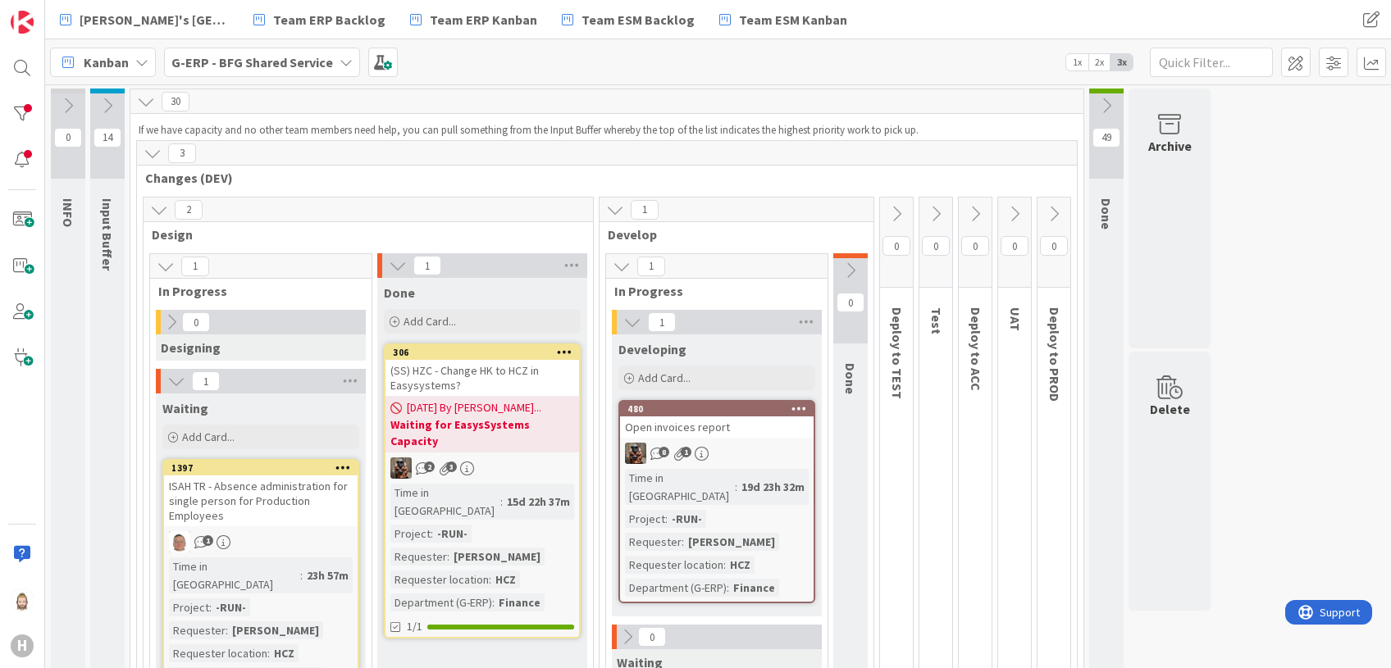 The image size is (1391, 668). Describe the element at coordinates (107, 138) in the screenshot. I see `span: 14` at that location.